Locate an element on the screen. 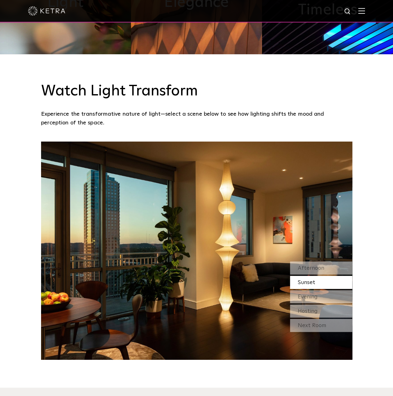  img: ketra-logo-2019-white is located at coordinates (47, 11).